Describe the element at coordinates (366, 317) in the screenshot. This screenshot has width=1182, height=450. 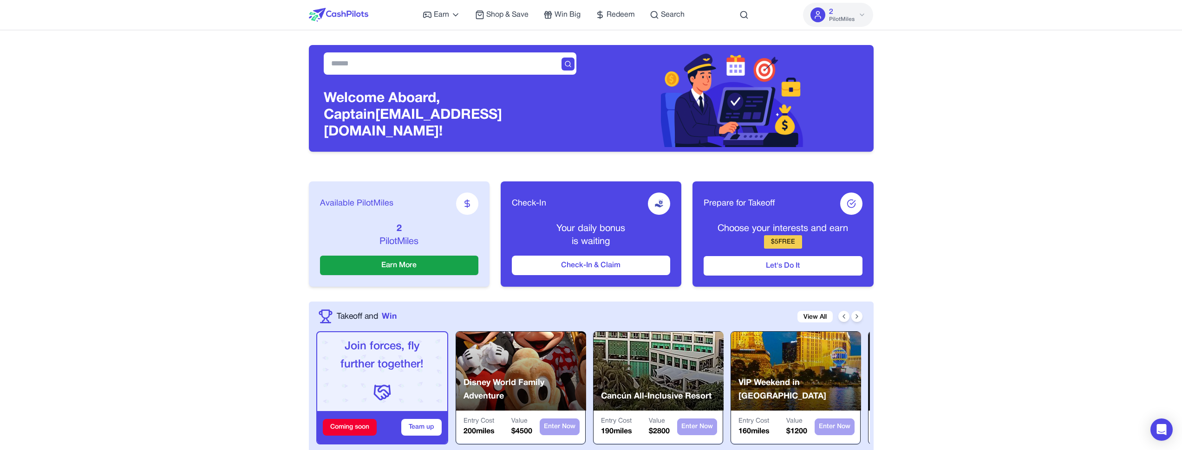
I see `a: Takeoff andWin` at that location.